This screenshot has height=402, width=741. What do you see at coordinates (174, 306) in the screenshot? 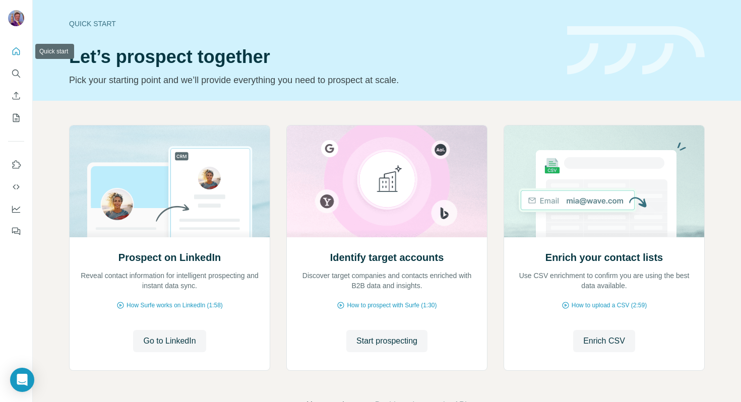
I see `span: How Surfe works on LinkedIn (1:58)` at bounding box center [174, 306].